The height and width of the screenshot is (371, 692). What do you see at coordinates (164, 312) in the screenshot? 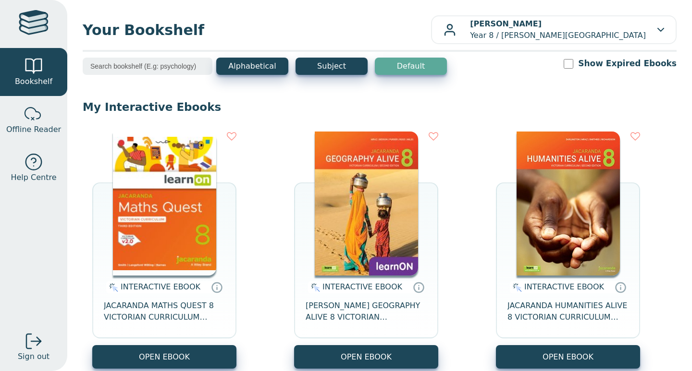
I see `span: JACARANDA MATHS QUEST 8 VICTORIAN CURRICULUM LEARNON EBOOK 3E` at bounding box center [164, 312].